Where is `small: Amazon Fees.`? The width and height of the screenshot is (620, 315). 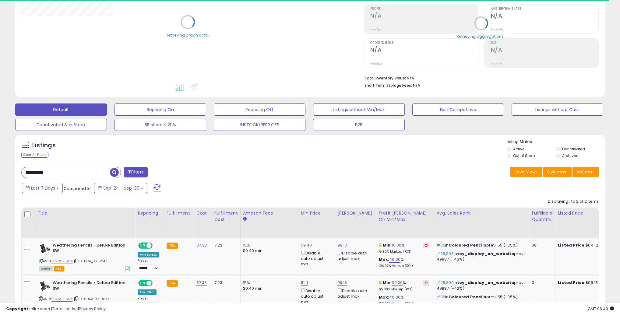
small: Amazon Fees. is located at coordinates (245, 219).